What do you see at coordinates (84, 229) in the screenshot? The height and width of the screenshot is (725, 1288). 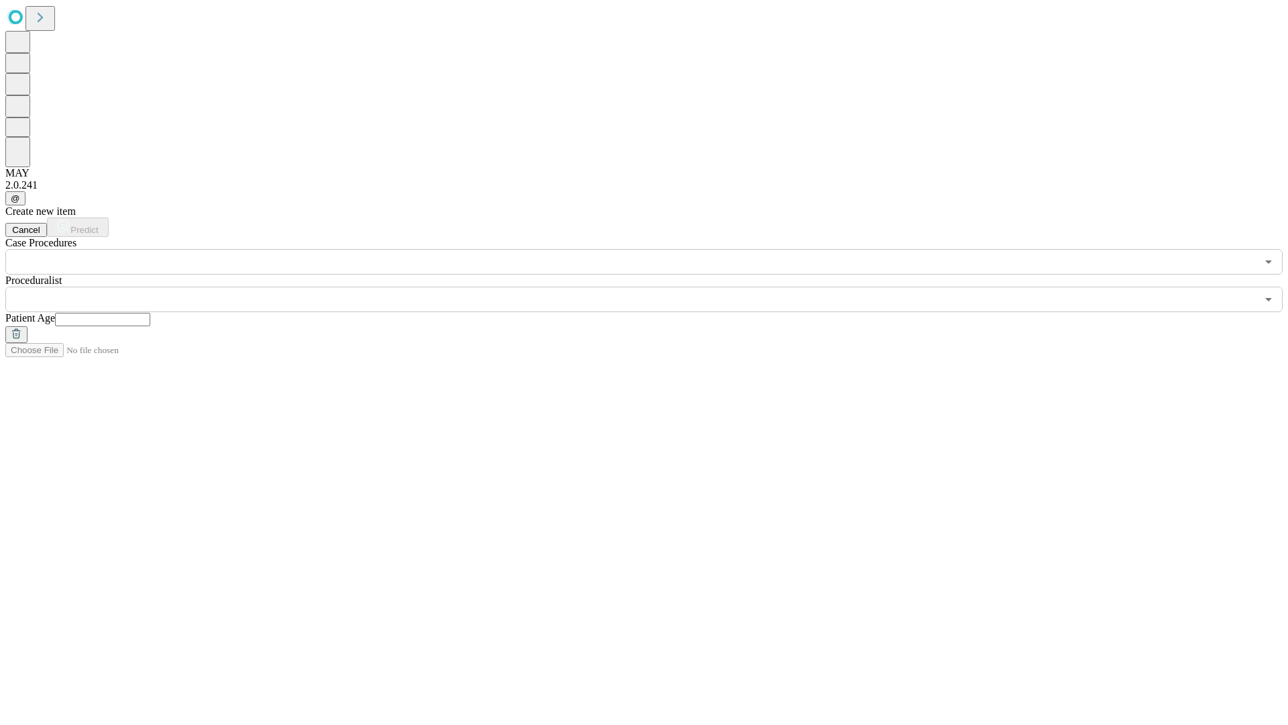 I see `span: Predict` at bounding box center [84, 229].